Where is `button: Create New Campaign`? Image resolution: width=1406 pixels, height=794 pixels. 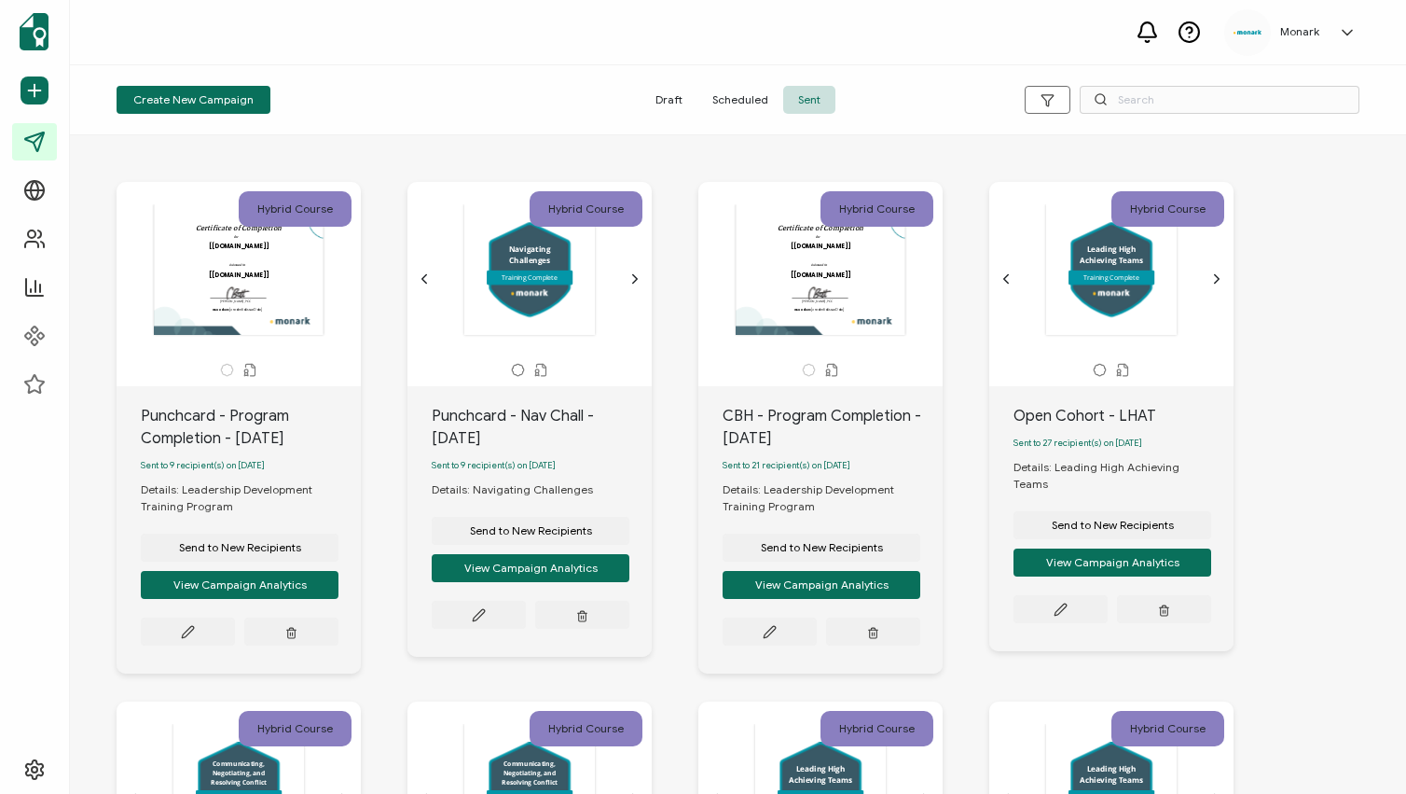
button: Create New Campaign is located at coordinates (193, 100).